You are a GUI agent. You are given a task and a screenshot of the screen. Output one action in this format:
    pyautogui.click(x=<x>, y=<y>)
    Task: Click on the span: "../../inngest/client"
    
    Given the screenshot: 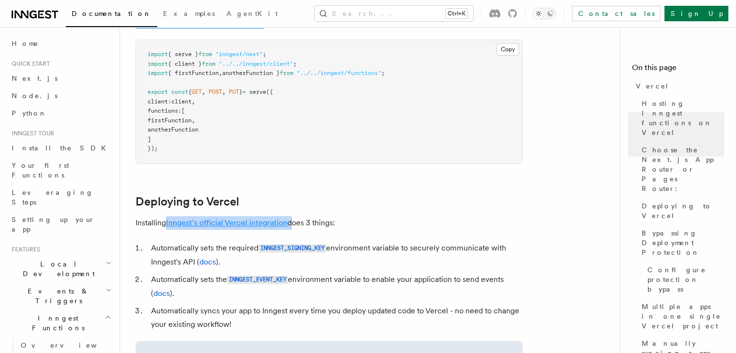 What is the action you would take?
    pyautogui.click(x=256, y=64)
    